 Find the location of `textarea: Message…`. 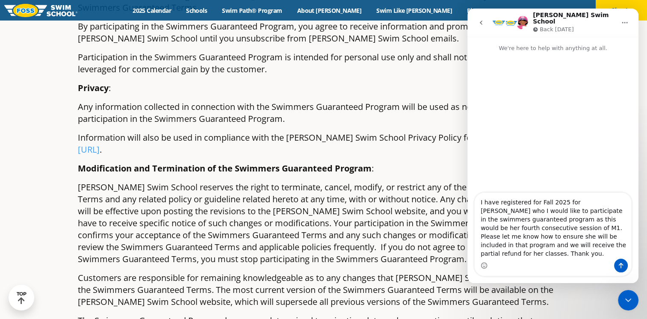

textarea: Message… is located at coordinates (85, 217).